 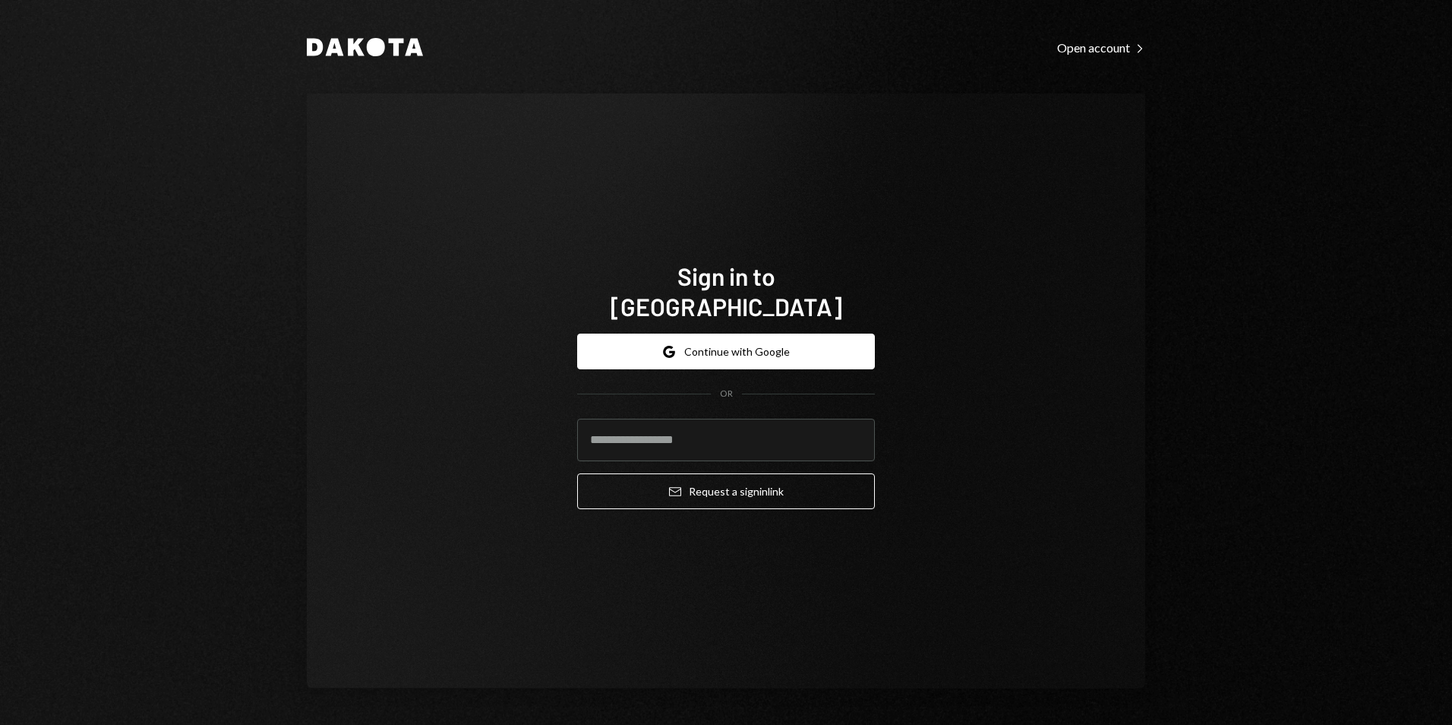 What do you see at coordinates (726, 491) in the screenshot?
I see `button: Request a signinlink` at bounding box center [726, 491].